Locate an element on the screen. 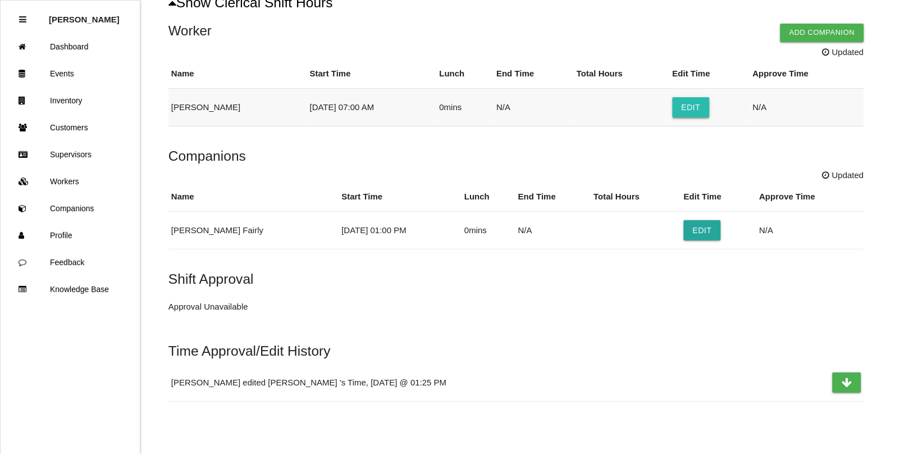 This screenshot has width=900, height=454. a: Supervisors is located at coordinates (70, 154).